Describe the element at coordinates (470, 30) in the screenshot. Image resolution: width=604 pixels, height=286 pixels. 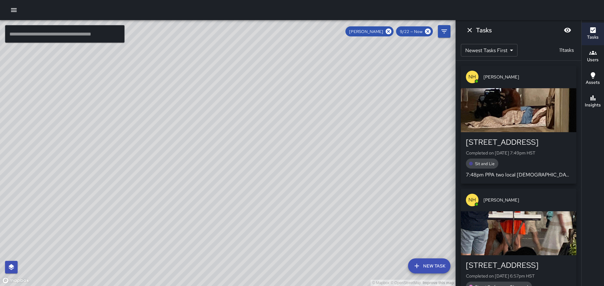
I see `button: Dismiss` at that location.